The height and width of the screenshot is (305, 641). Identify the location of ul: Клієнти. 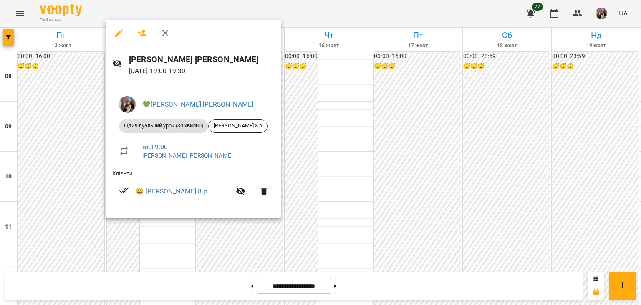
(193, 188).